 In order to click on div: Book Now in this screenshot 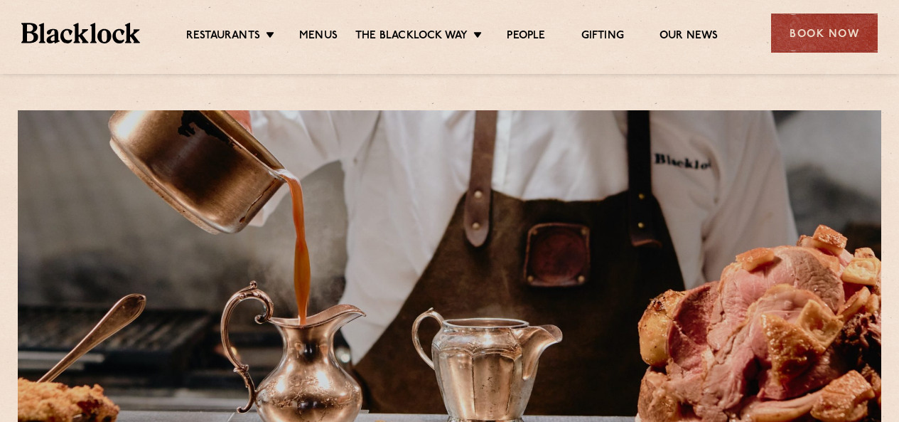, I will do `click(825, 33)`.